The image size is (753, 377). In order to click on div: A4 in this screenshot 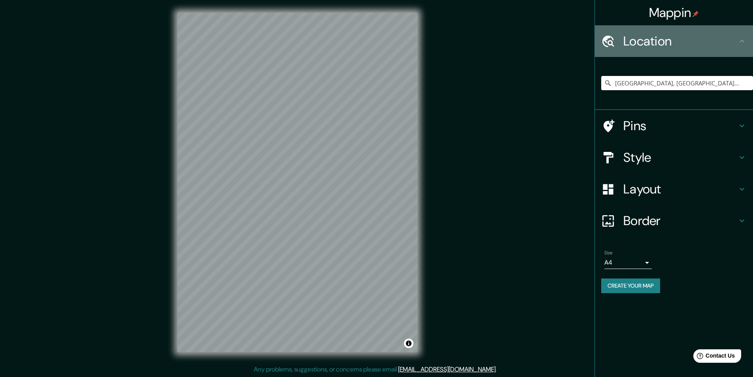, I will do `click(628, 262)`.